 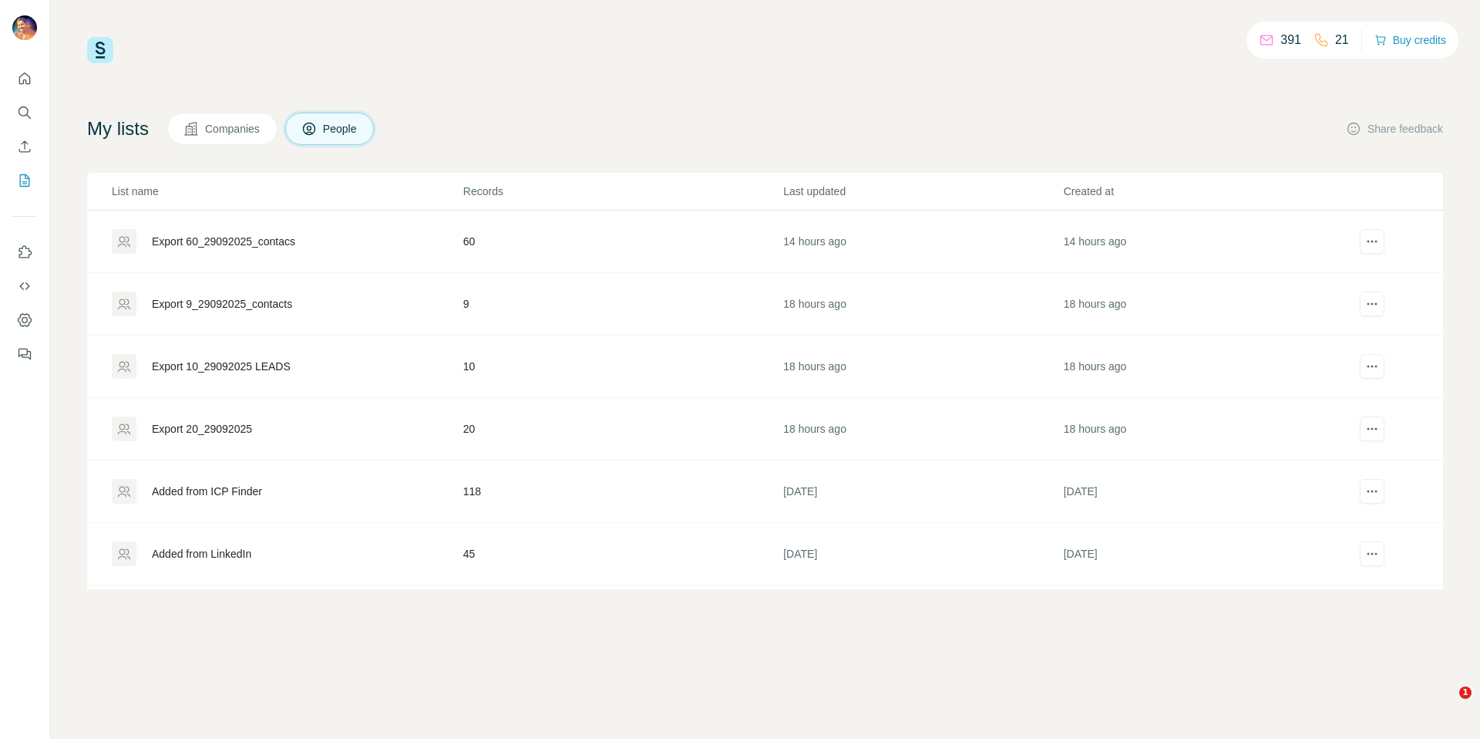 What do you see at coordinates (622, 191) in the screenshot?
I see `p: Records` at bounding box center [622, 191].